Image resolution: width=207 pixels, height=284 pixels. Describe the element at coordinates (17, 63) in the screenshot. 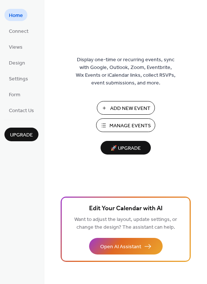

I see `span: Design` at that location.